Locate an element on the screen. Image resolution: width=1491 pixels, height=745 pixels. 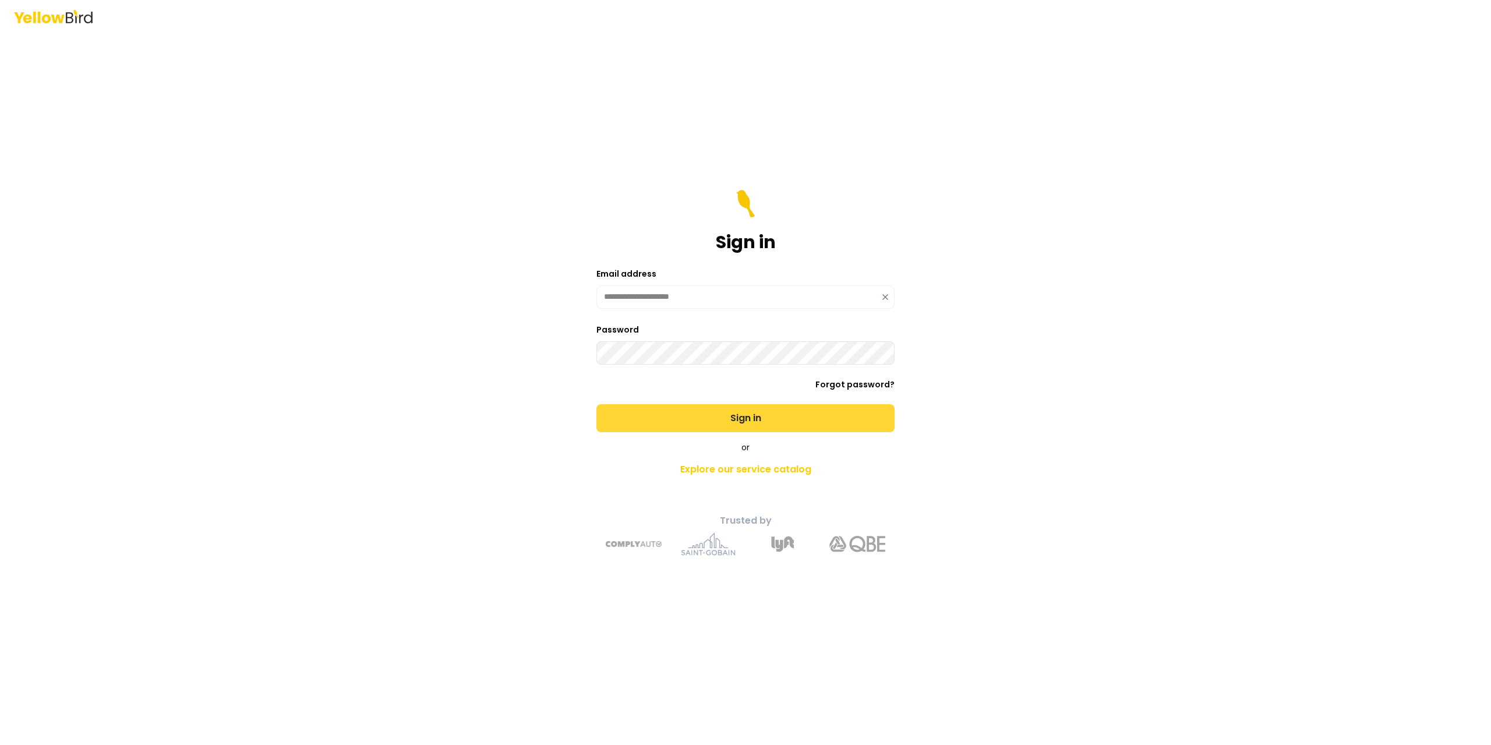
button: Sign in is located at coordinates (746, 418).